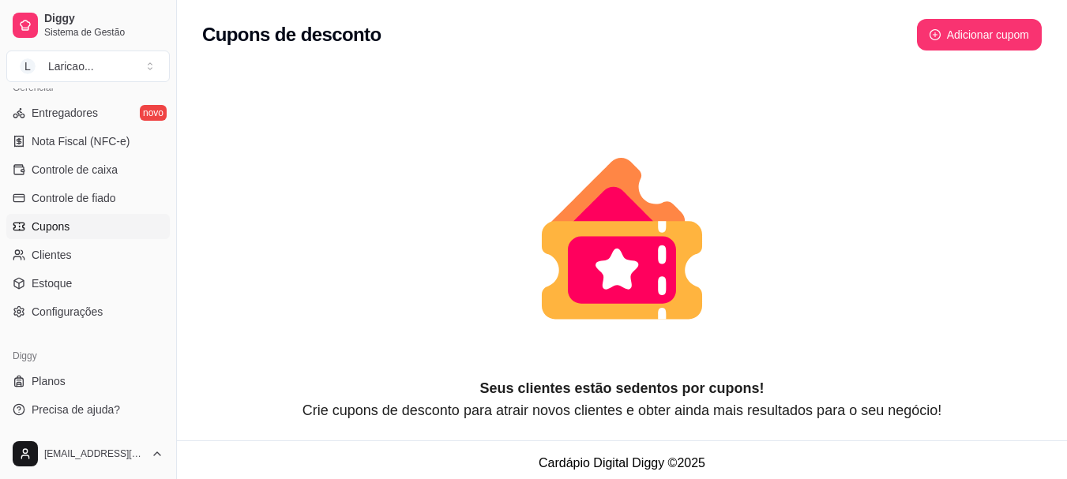  Describe the element at coordinates (88, 198) in the screenshot. I see `a: Controle de fiado` at that location.